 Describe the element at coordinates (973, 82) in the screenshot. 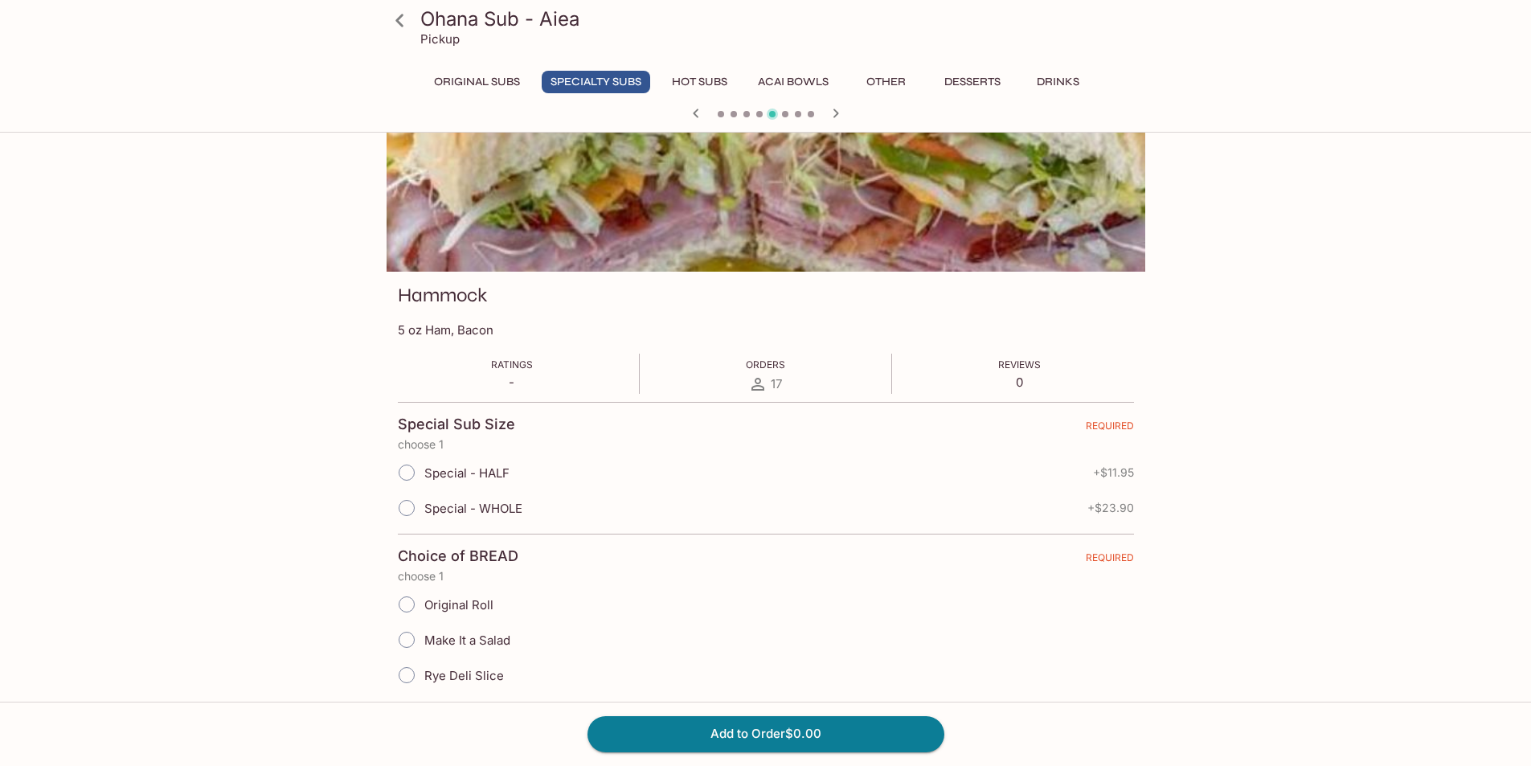

I see `button: Desserts` at that location.